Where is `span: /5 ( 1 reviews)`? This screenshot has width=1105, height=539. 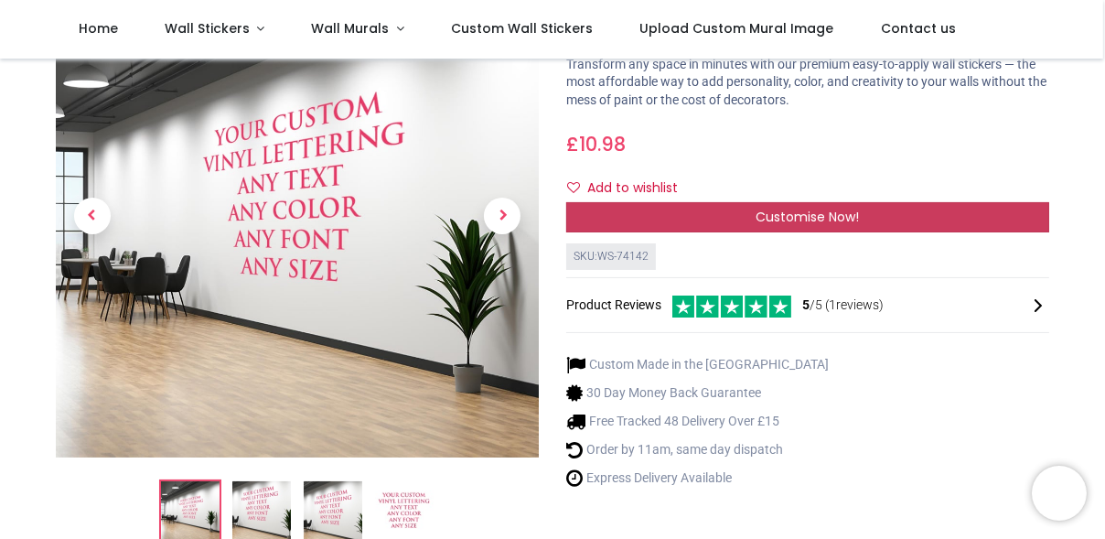
span: /5 ( 1 reviews) is located at coordinates (843, 306).